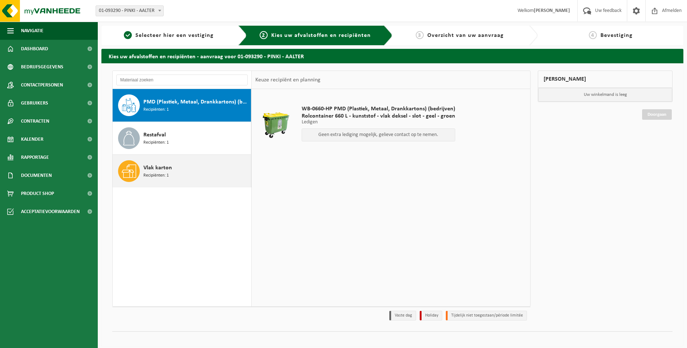 This screenshot has height=348, width=687. Describe the element at coordinates (50, 212) in the screenshot. I see `span: Acceptatievoorwaarden` at that location.